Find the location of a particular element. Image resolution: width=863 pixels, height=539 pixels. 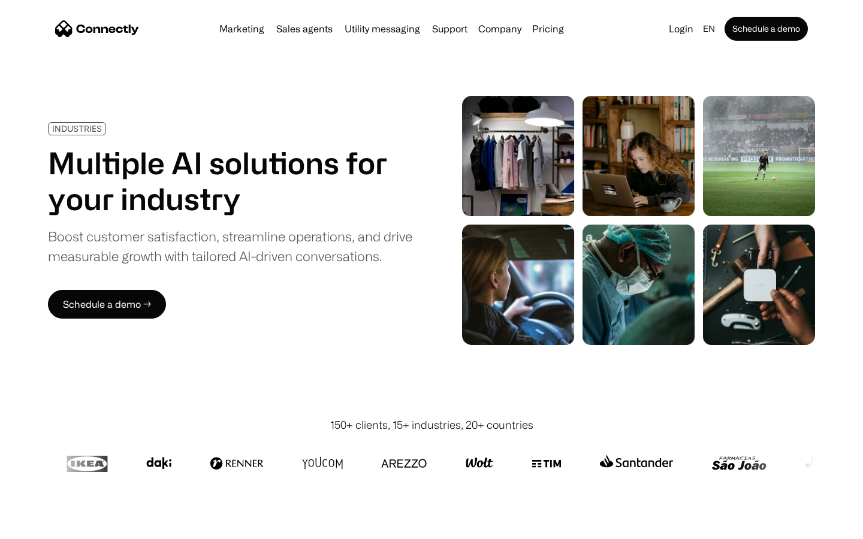

h1: Multiple AI solutions for your industry is located at coordinates (230, 181).